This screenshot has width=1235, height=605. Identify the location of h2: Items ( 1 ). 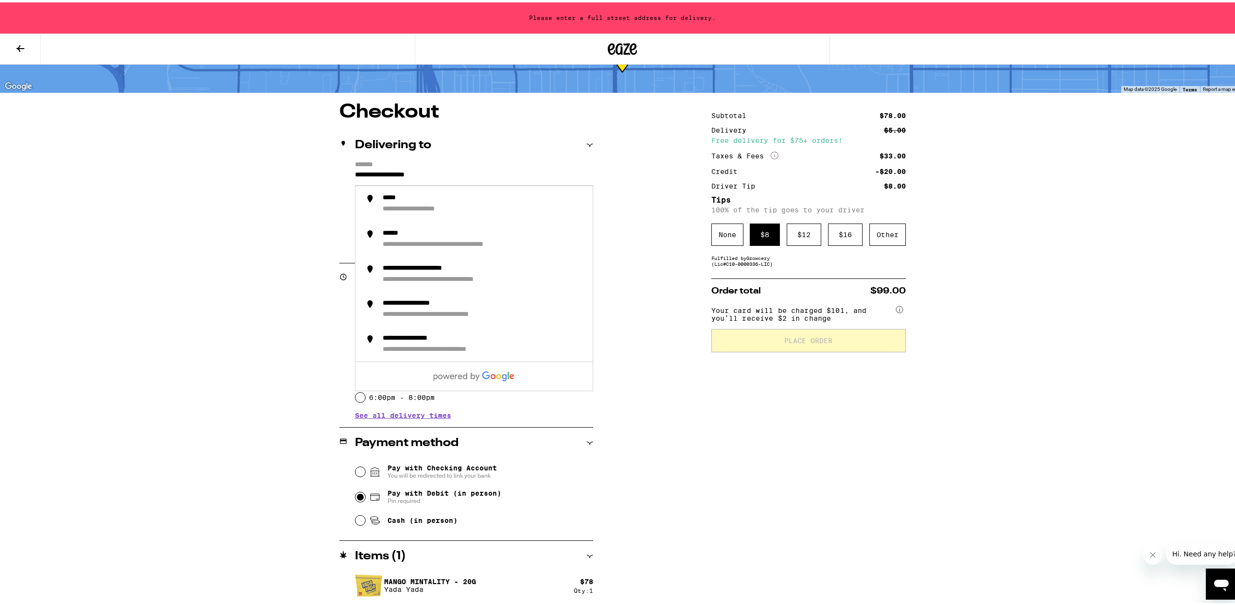
(380, 554).